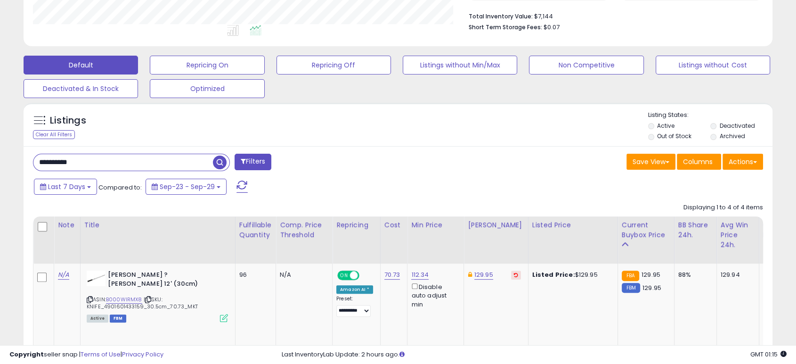 The width and height of the screenshot is (796, 364). What do you see at coordinates (186, 187) in the screenshot?
I see `button: Sep-23 - Sep-29` at bounding box center [186, 187].